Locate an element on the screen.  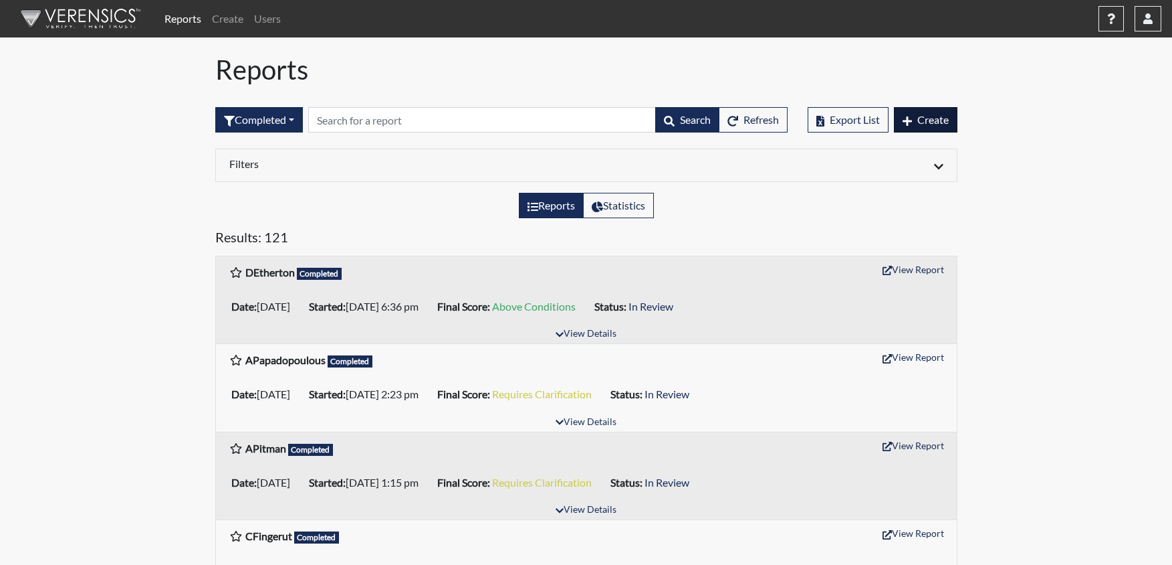
b: CFingerut is located at coordinates (269, 535).